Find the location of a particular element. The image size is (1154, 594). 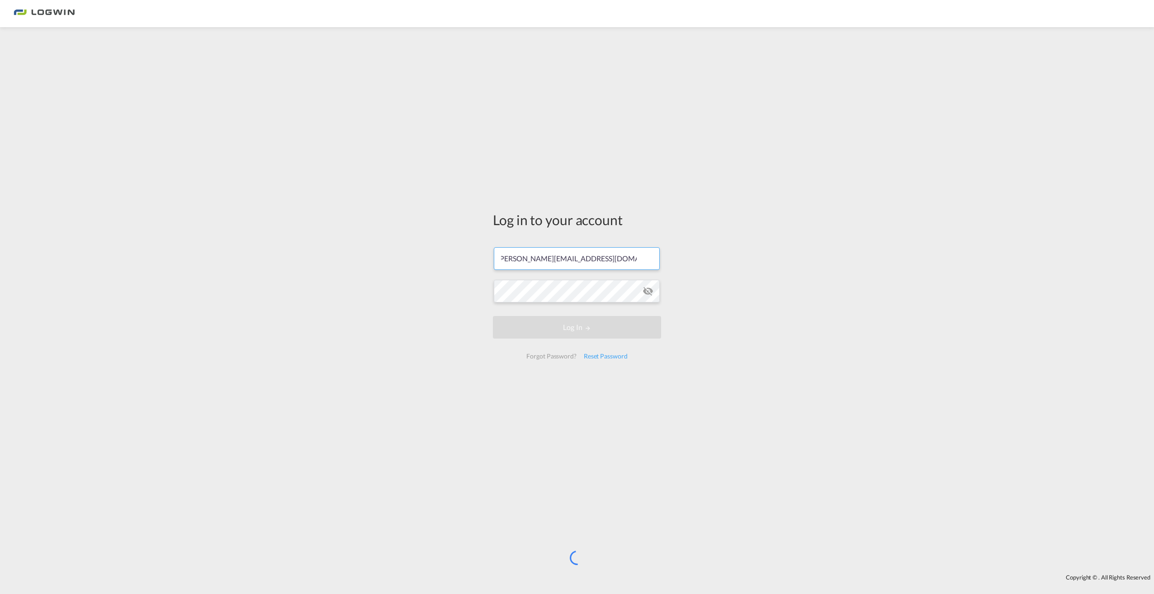

img: 2761ae10d95411efa20a1f5e0282d2d7.png is located at coordinates (44, 14).